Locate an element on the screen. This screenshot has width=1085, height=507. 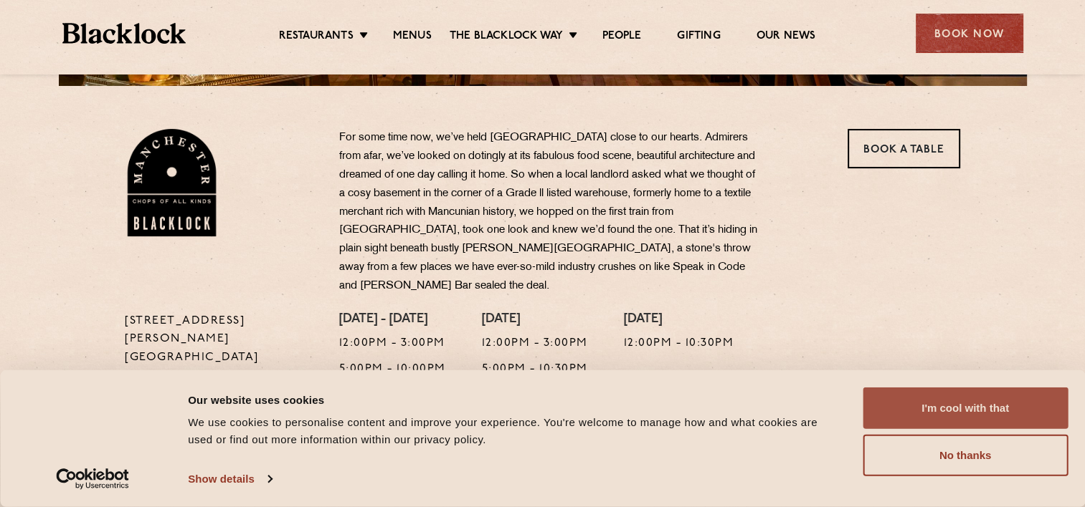
button: No thanks is located at coordinates (965, 456).